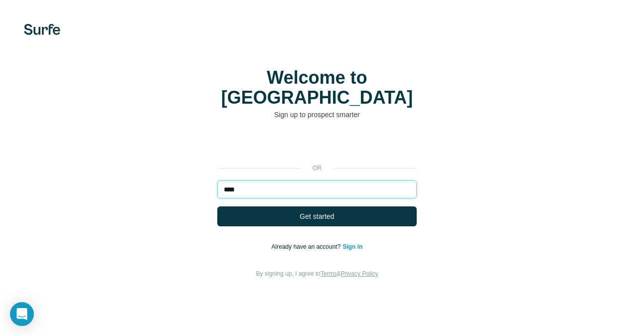  What do you see at coordinates (42, 29) in the screenshot?
I see `img: Surfe's logo` at bounding box center [42, 29].